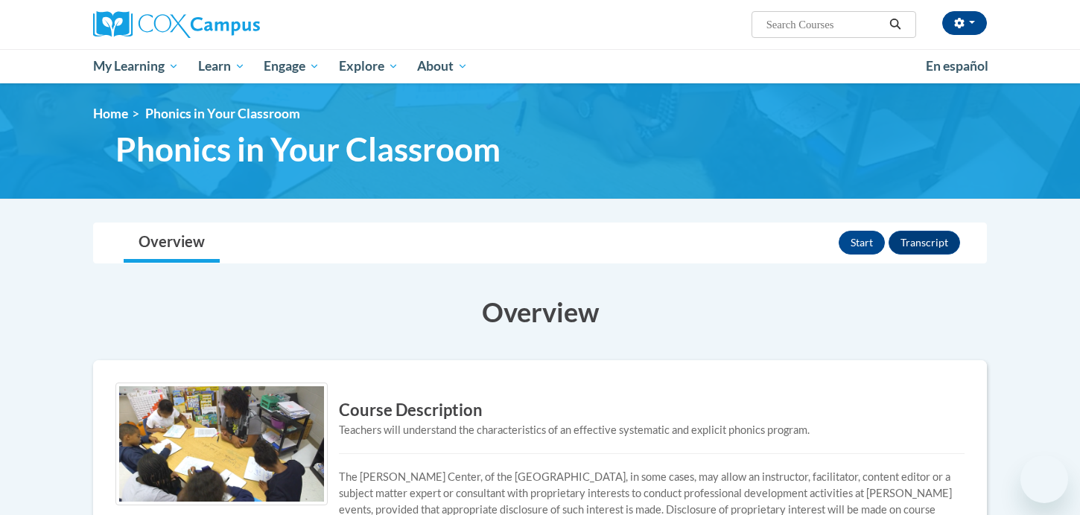 The height and width of the screenshot is (515, 1080). What do you see at coordinates (443, 66) in the screenshot?
I see `a: About` at bounding box center [443, 66].